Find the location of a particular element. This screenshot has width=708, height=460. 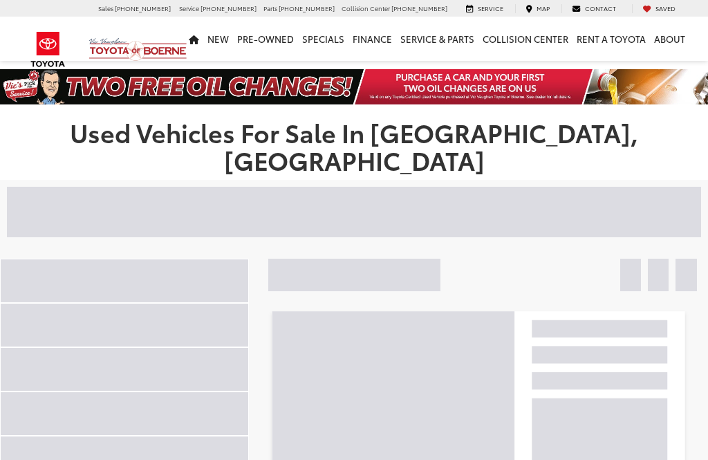

a: Specials is located at coordinates (323, 39).